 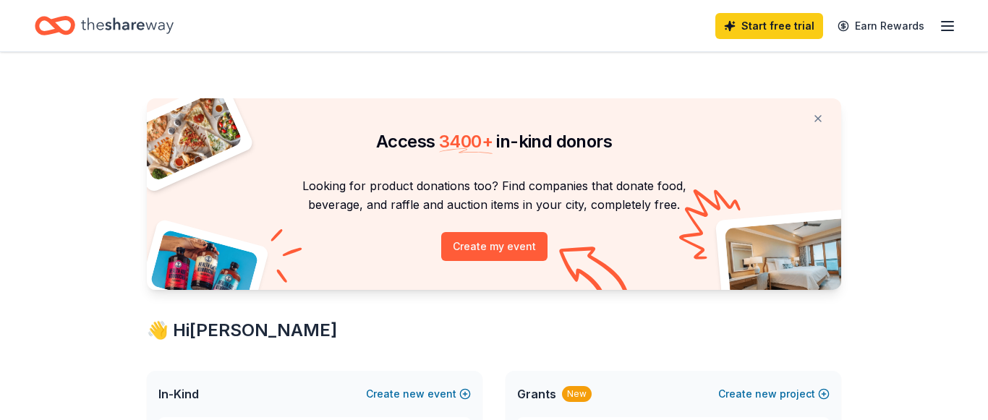 What do you see at coordinates (881, 26) in the screenshot?
I see `a: Earn Rewards` at bounding box center [881, 26].